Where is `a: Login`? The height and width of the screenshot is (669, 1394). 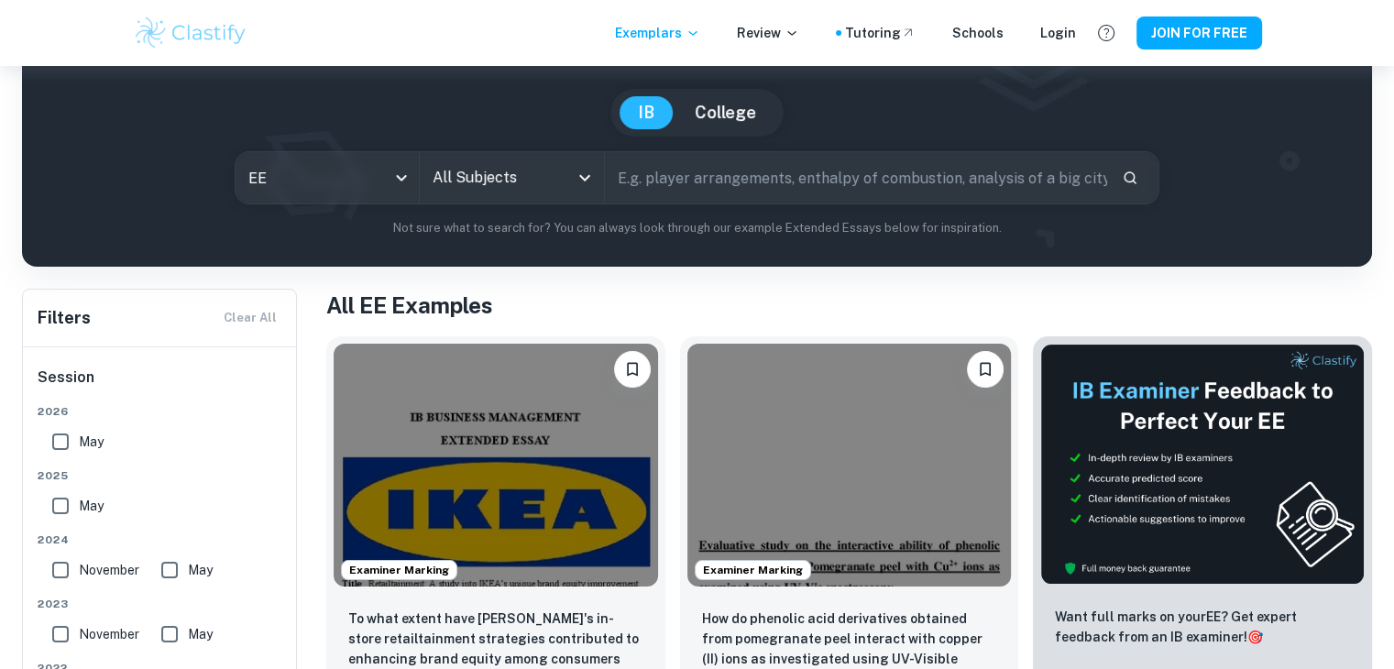 a: Login is located at coordinates (1057, 33).